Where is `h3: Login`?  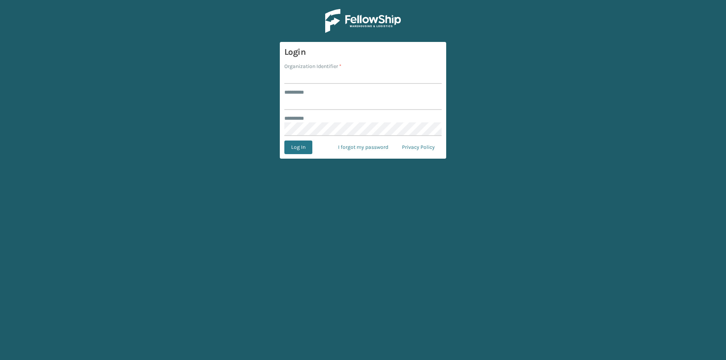 h3: Login is located at coordinates (363, 52).